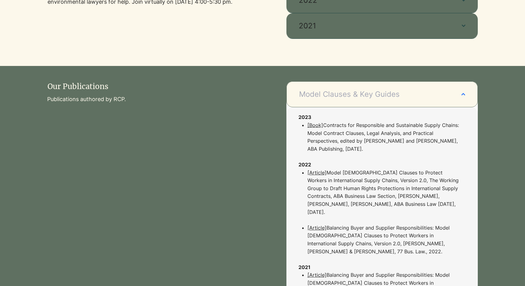  Describe the element at coordinates (130, 87) in the screenshot. I see `h2: Our Publications` at that location.